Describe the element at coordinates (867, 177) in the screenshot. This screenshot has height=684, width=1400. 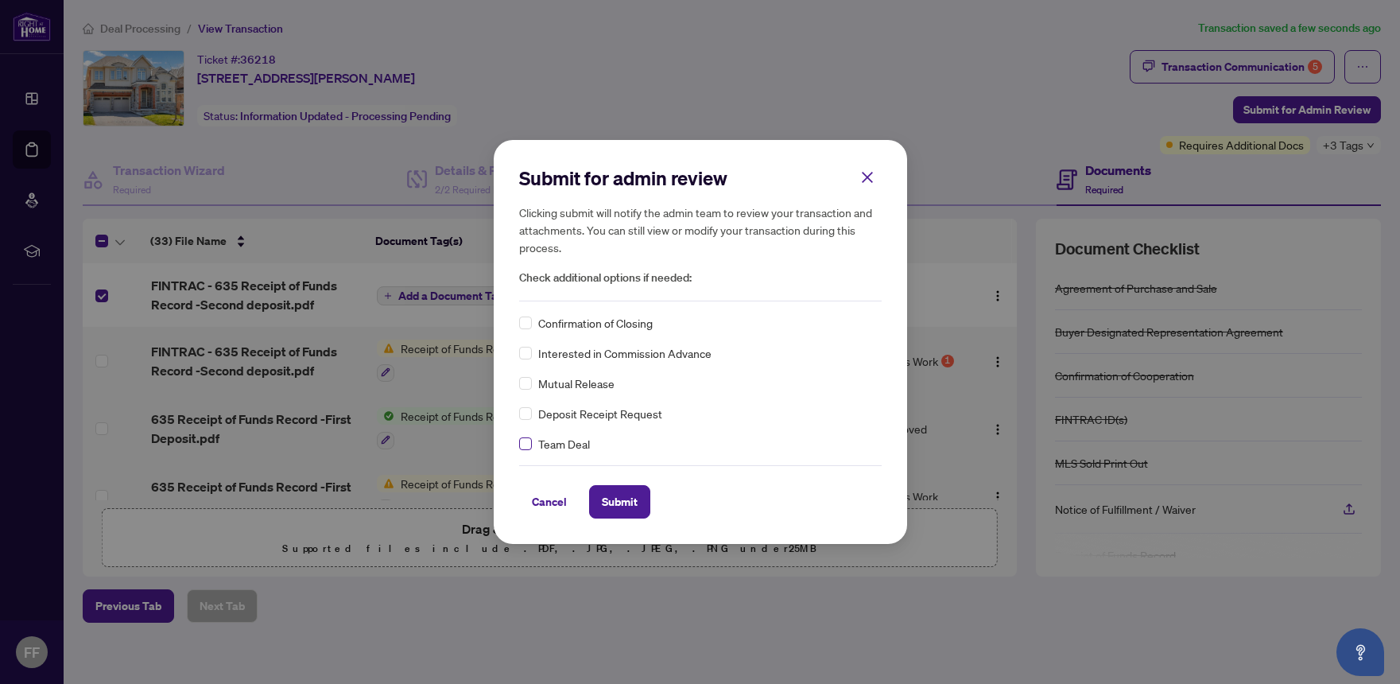
I see `span: close` at that location.